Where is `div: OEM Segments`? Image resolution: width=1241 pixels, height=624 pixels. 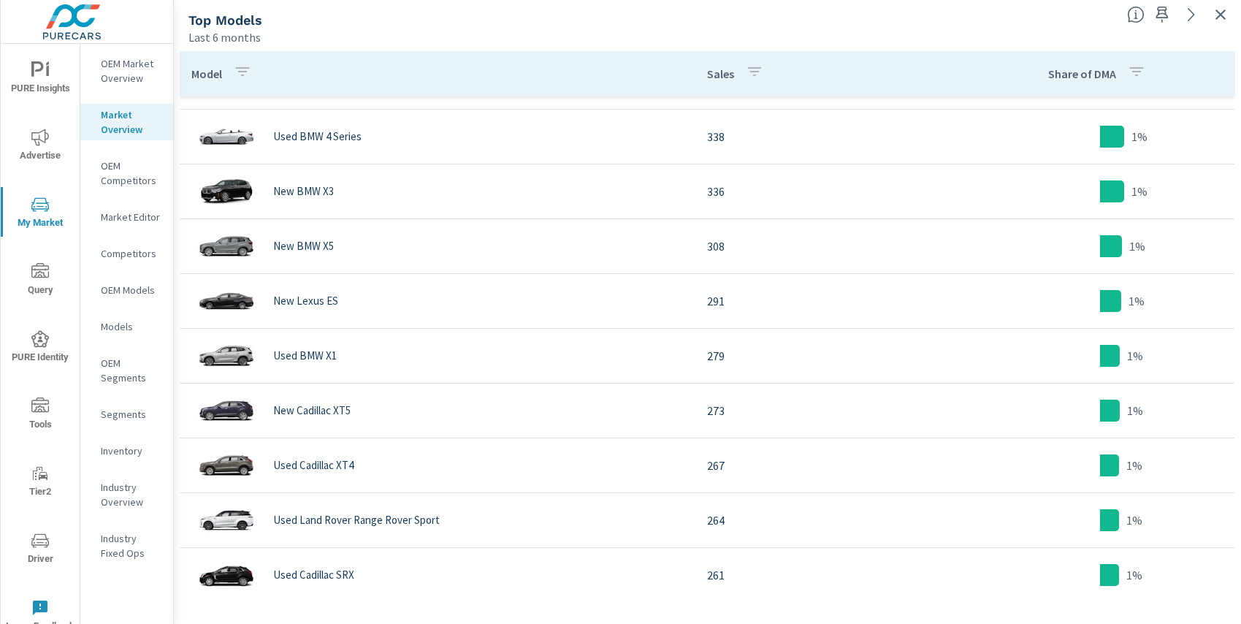
div: OEM Segments is located at coordinates (126, 370).